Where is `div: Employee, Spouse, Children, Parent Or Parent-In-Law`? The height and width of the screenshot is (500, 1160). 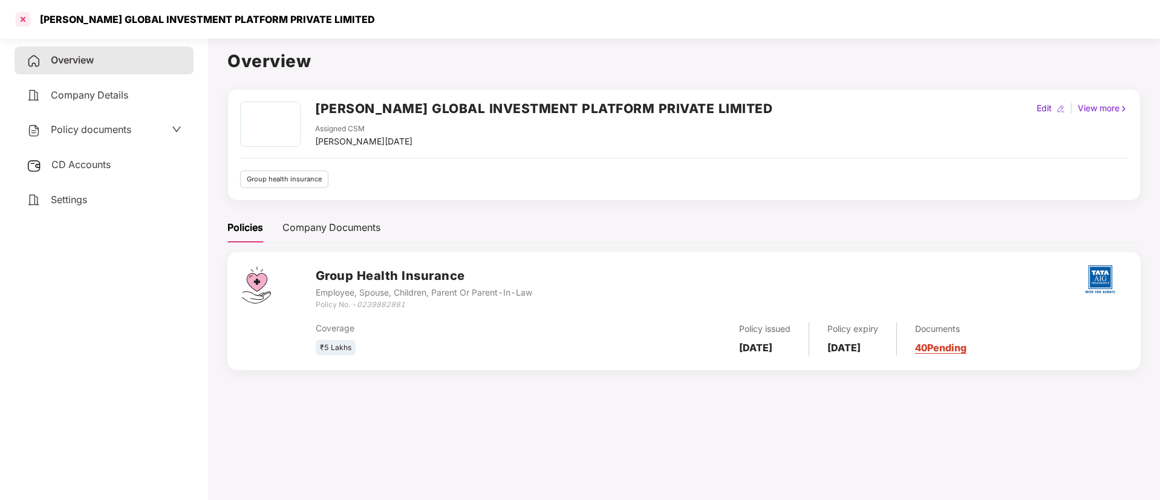
div: Employee, Spouse, Children, Parent Or Parent-In-Law is located at coordinates (424, 293).